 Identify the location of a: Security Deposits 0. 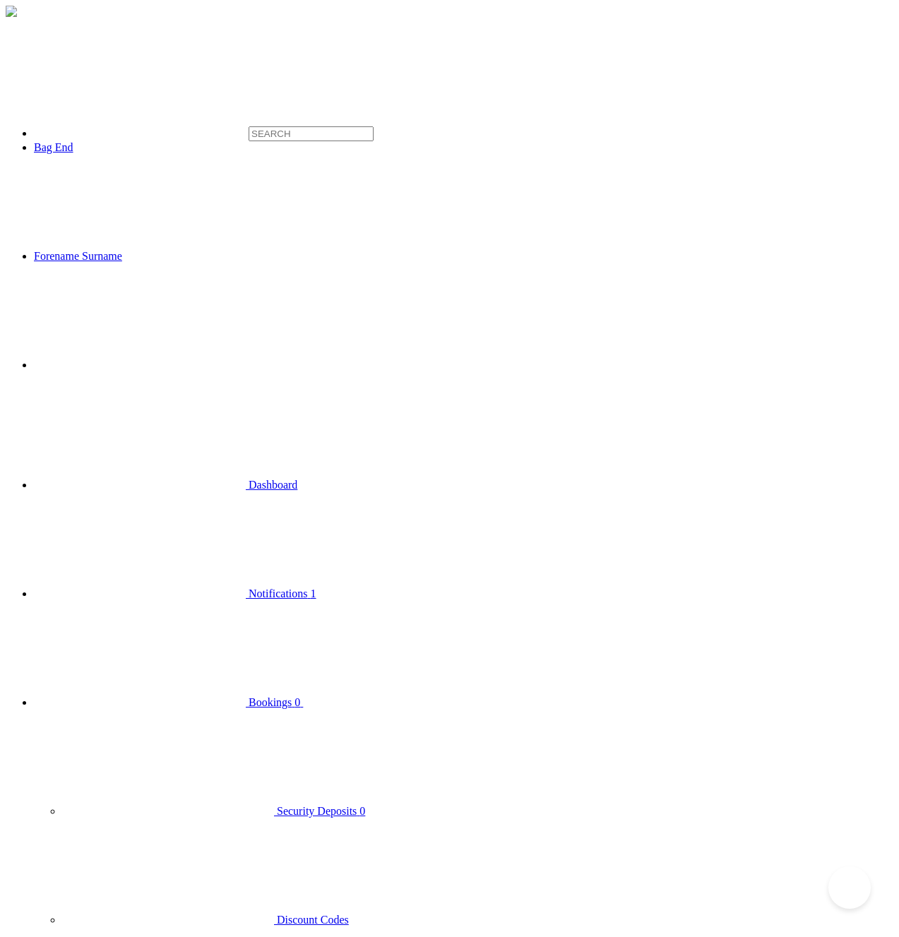
(213, 811).